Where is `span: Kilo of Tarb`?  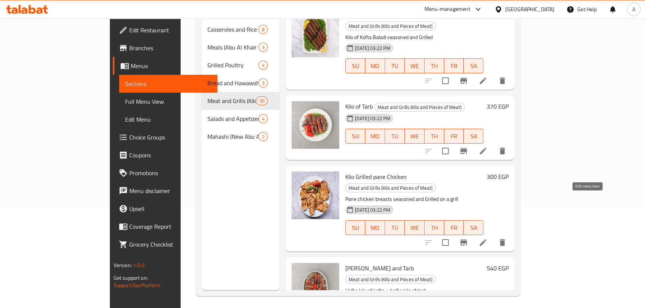
span: Kilo of Tarb is located at coordinates (359, 107).